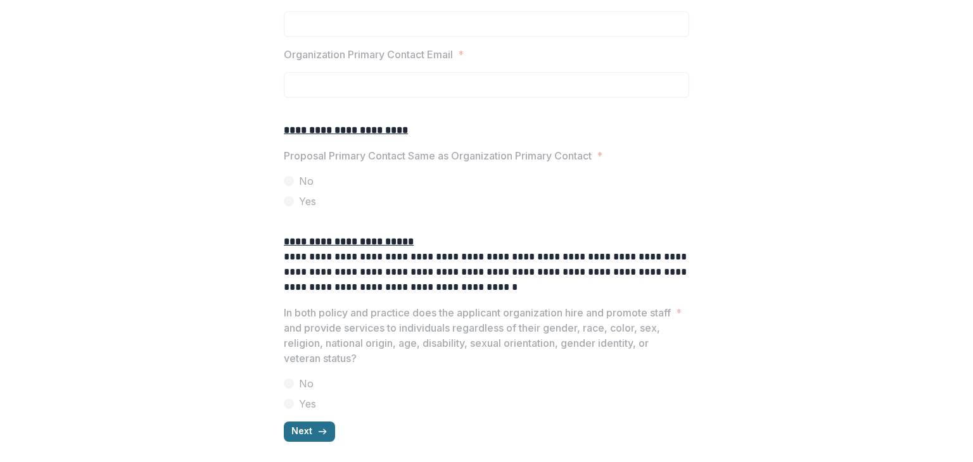 The width and height of the screenshot is (973, 462). What do you see at coordinates (309, 432) in the screenshot?
I see `button: Next` at bounding box center [309, 432].